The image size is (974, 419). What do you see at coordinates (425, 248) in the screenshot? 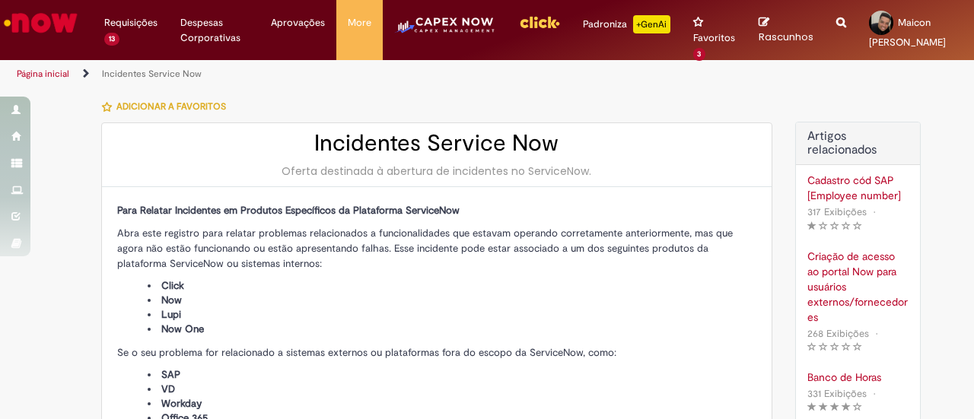
I see `span: Abra este registro para relatar problemas relacionados a funcionalidades que estavam operando cor...` at bounding box center [425, 248].